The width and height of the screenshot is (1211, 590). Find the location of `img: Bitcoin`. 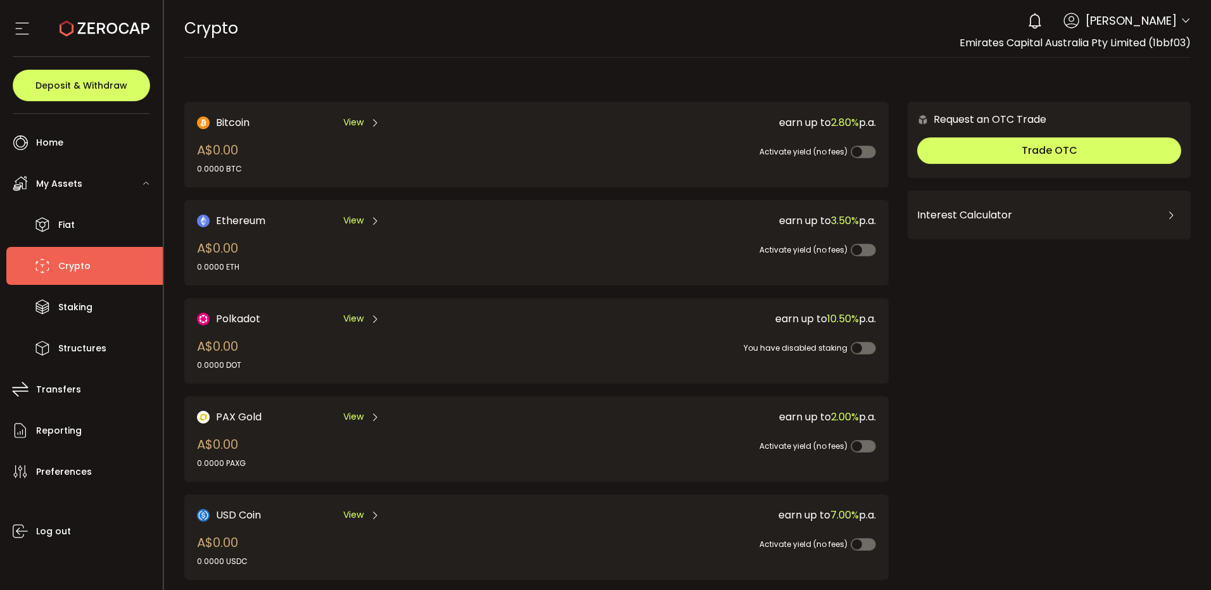

img: Bitcoin is located at coordinates (203, 123).